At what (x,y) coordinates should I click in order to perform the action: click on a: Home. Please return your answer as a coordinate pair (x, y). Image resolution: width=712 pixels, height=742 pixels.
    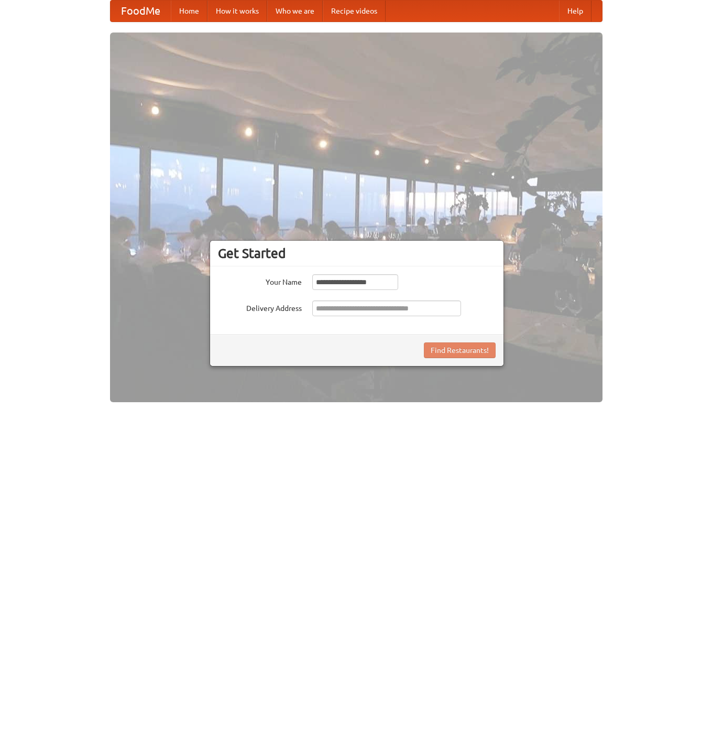
    Looking at the image, I should click on (189, 11).